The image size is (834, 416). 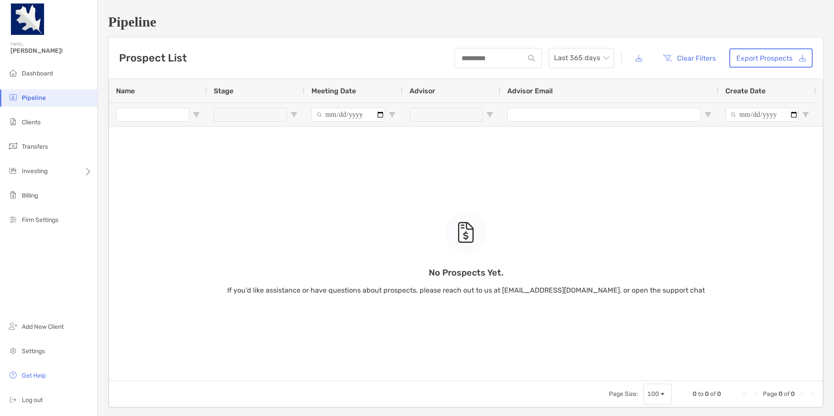 I want to click on h3: Prospect List, so click(x=153, y=58).